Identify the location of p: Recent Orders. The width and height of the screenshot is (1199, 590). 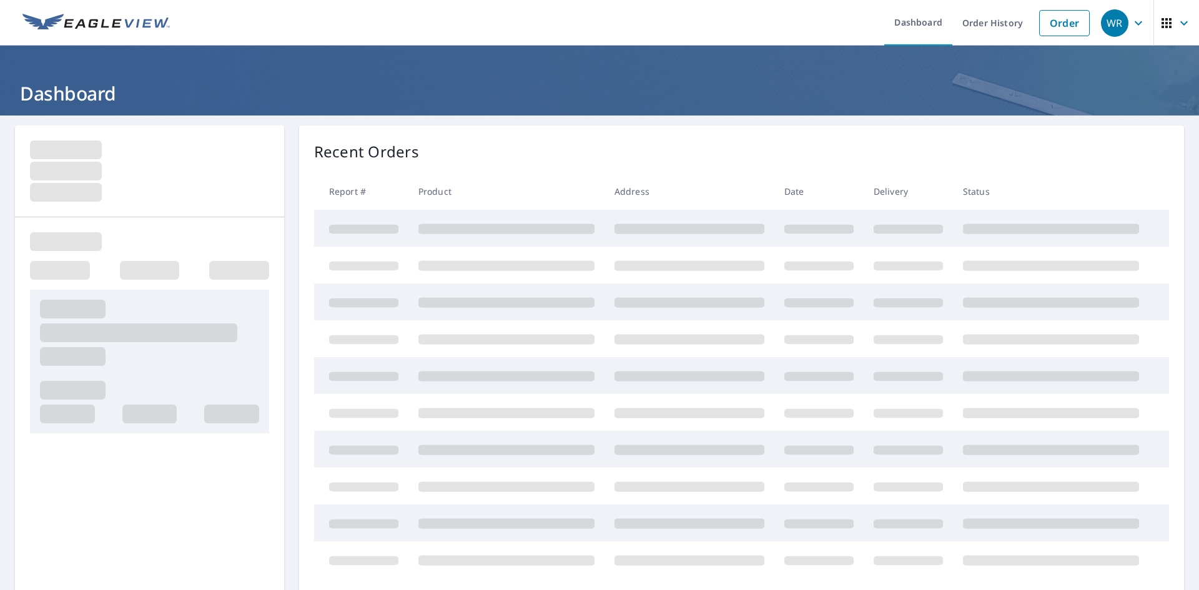
(366, 152).